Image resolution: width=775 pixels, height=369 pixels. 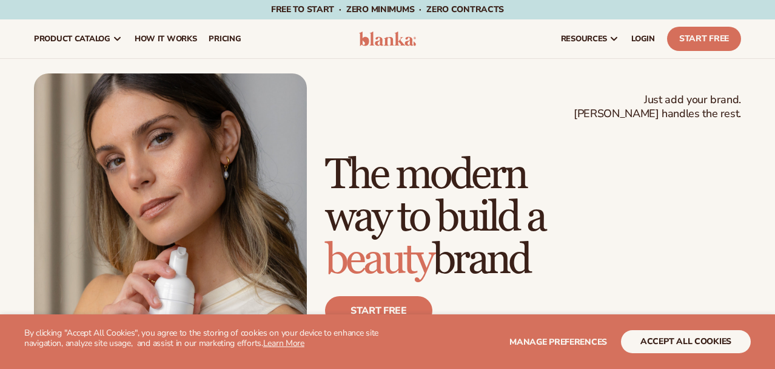 I want to click on a: How It Works, so click(x=166, y=39).